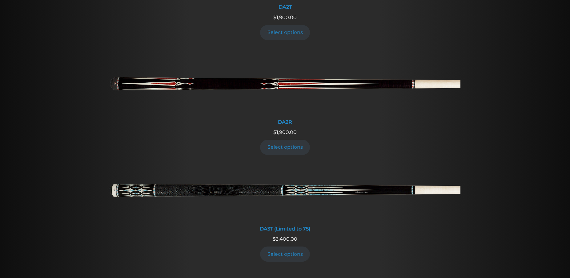 The image size is (570, 278). Describe the element at coordinates (285, 122) in the screenshot. I see `div: DA2R` at that location.